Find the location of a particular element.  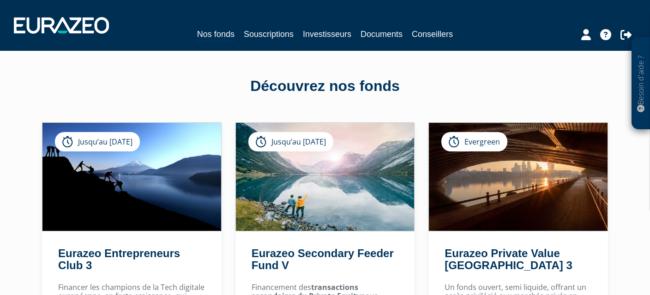

img: Eurazeo Private Value Europe 3 is located at coordinates (518, 177).